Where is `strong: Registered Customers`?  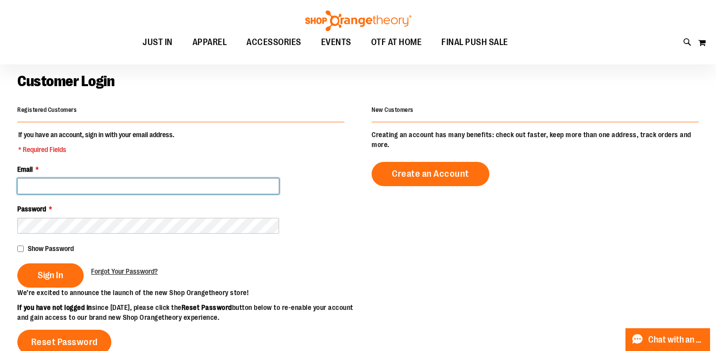 strong: Registered Customers is located at coordinates (47, 110).